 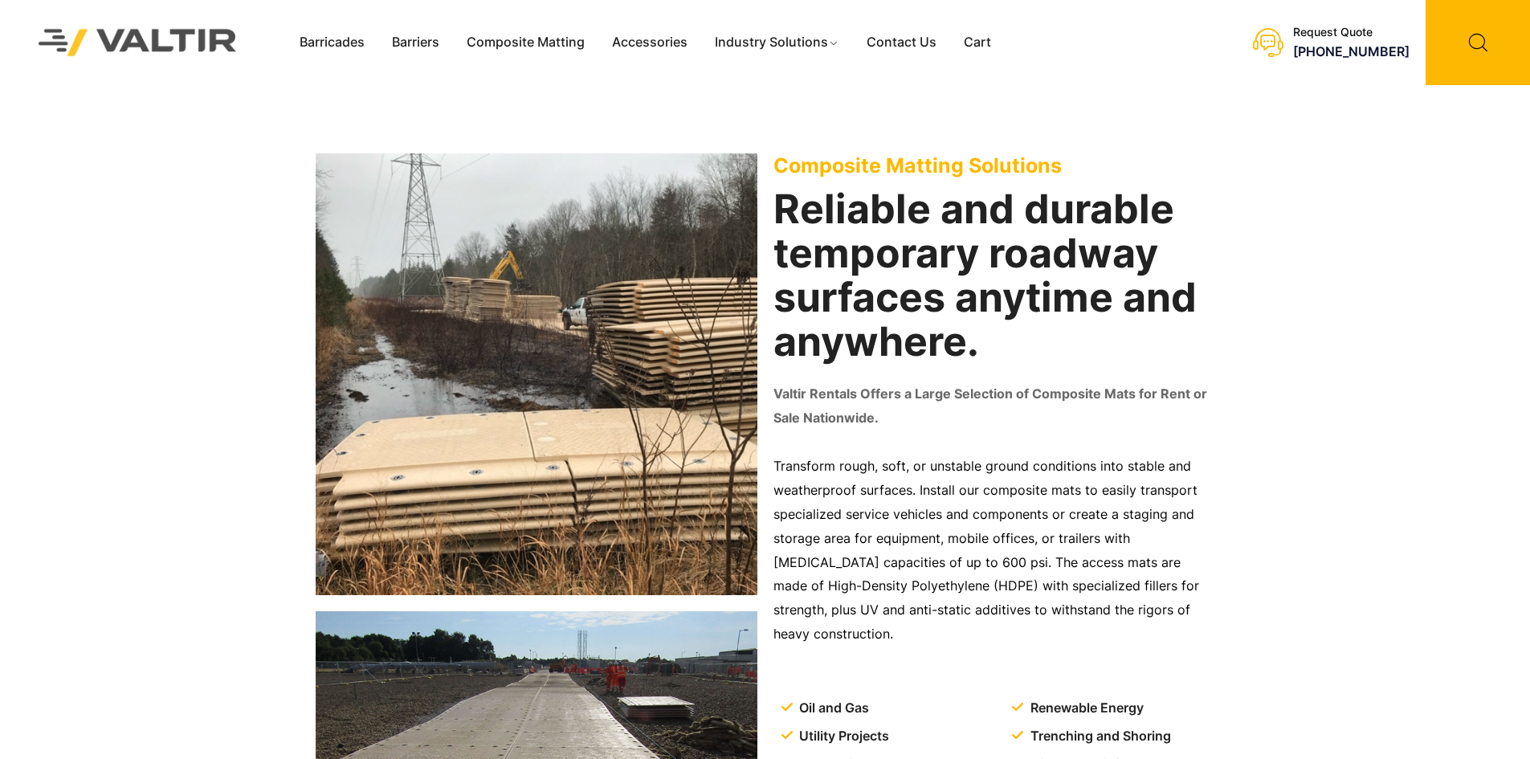 What do you see at coordinates (978, 43) in the screenshot?
I see `a: Cart` at bounding box center [978, 43].